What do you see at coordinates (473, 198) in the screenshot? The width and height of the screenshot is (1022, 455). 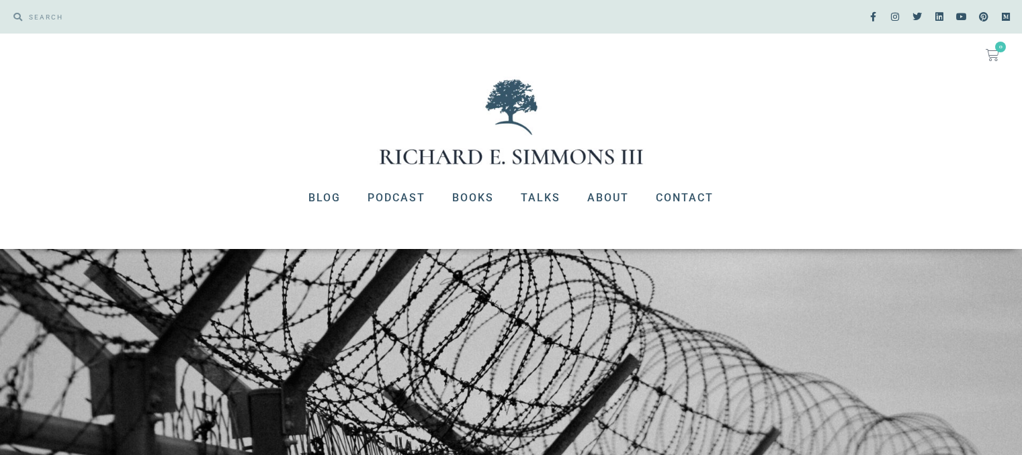 I see `a: Books` at bounding box center [473, 198].